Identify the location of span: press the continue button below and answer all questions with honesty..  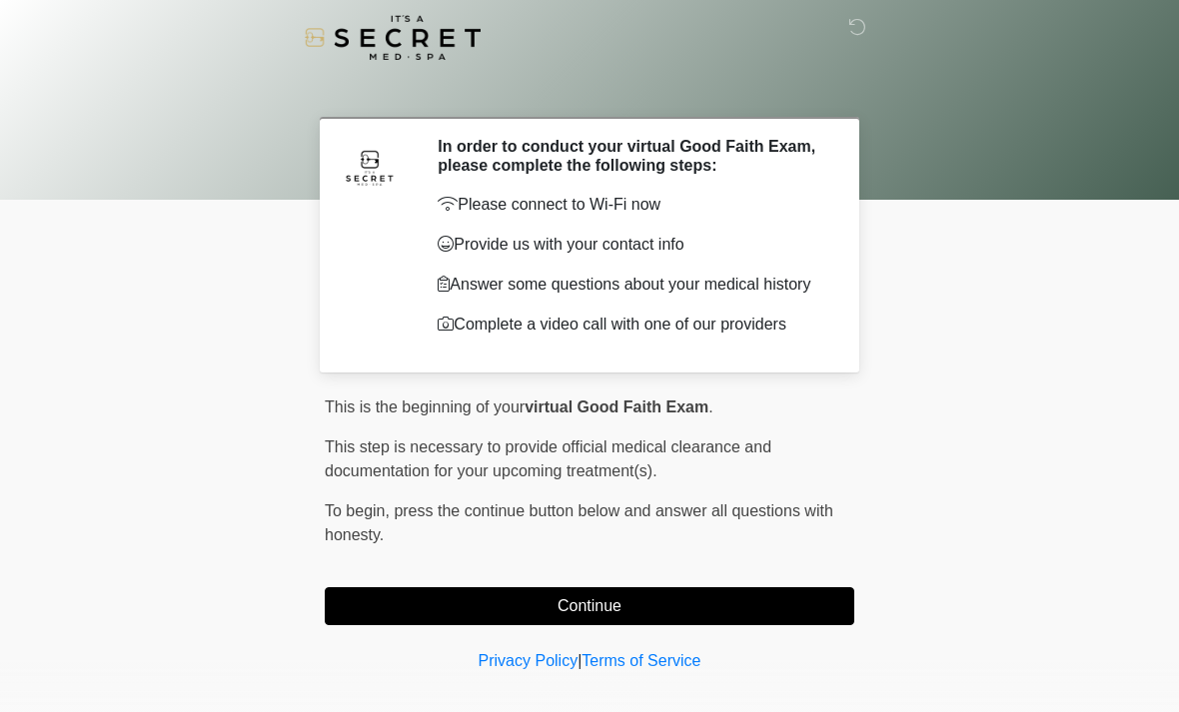
(578, 522).